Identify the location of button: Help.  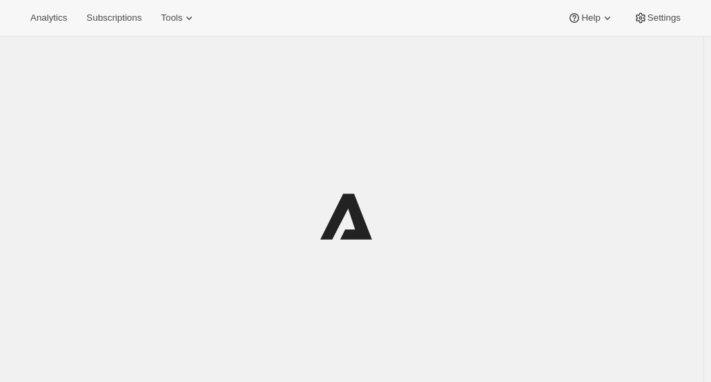
(590, 18).